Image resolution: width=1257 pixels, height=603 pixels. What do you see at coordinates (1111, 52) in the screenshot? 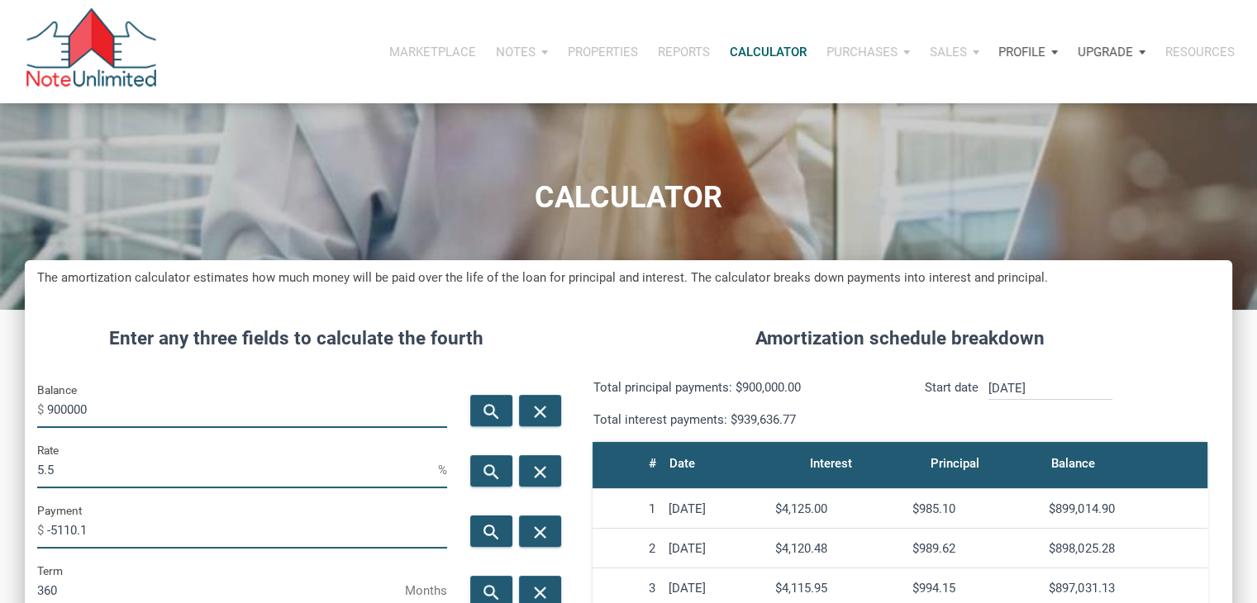
I see `button: Upgrade` at bounding box center [1111, 52].